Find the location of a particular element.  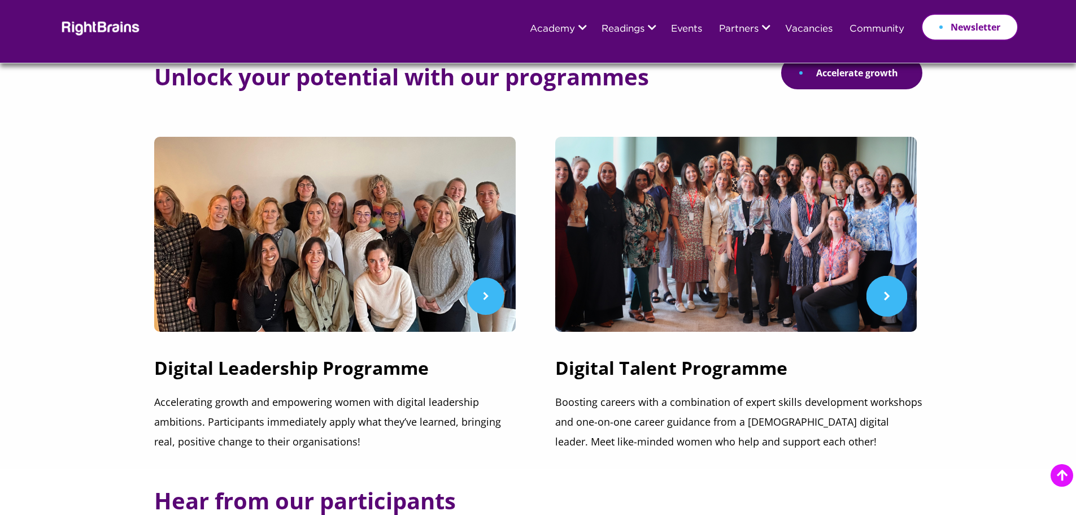

p: Accelerating growth and empowering women with digital leadership ambitions. Participants immediat... is located at coordinates (338, 421).